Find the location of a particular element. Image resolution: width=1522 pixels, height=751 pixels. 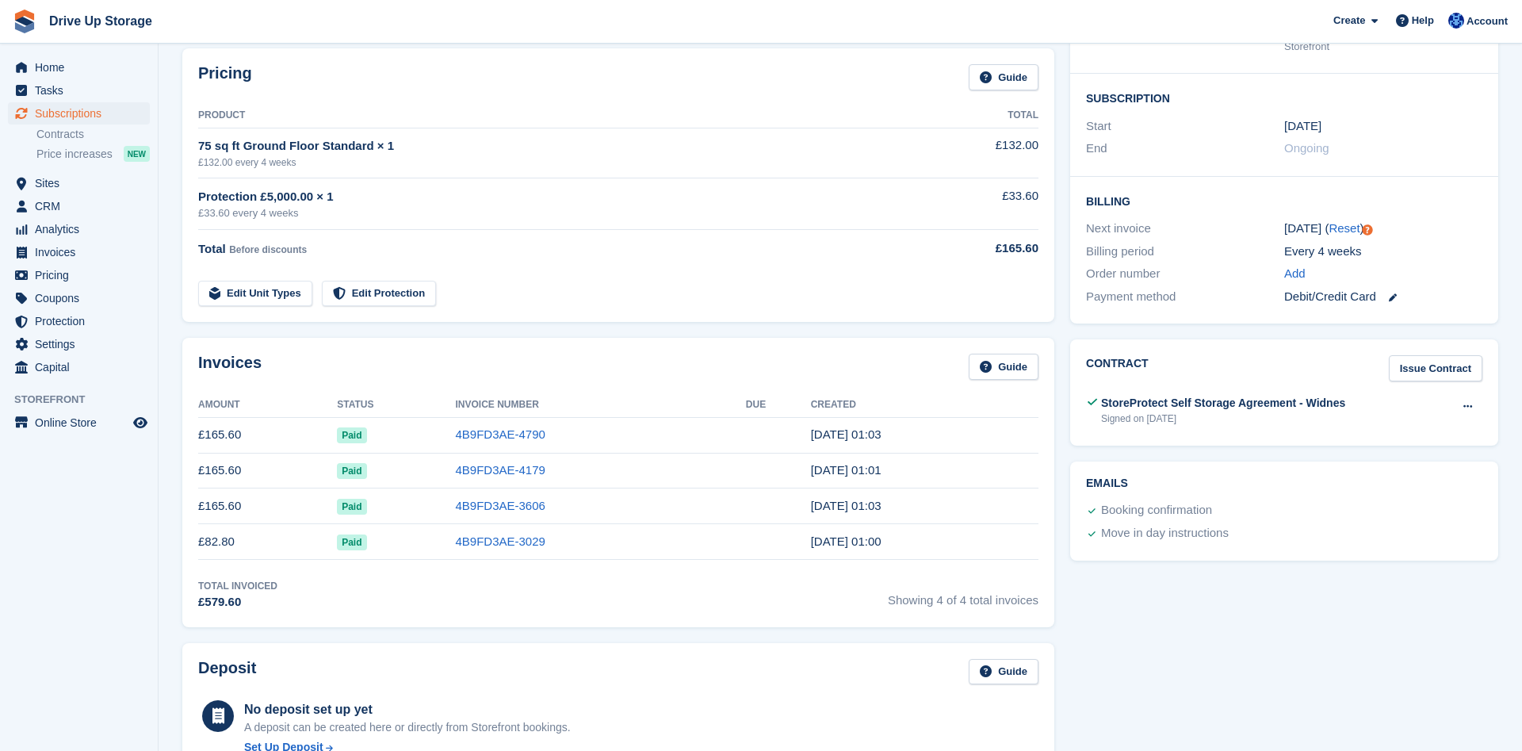

th: Amount is located at coordinates (267, 405).